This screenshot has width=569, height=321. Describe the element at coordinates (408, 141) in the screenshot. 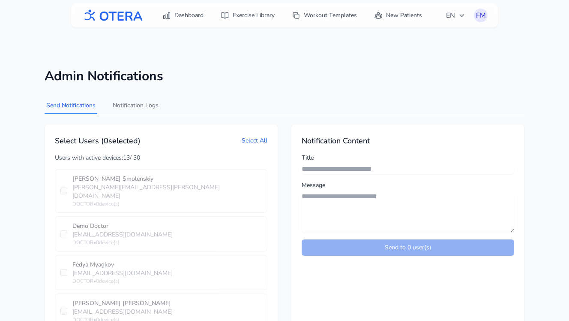

I see `h2: Notification Content` at that location.